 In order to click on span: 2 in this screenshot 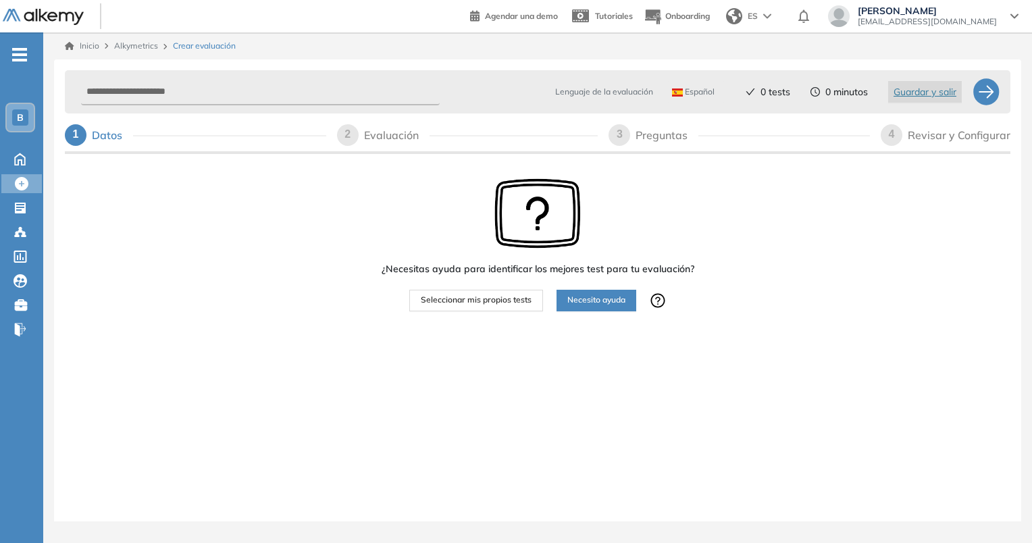, I will do `click(347, 134)`.